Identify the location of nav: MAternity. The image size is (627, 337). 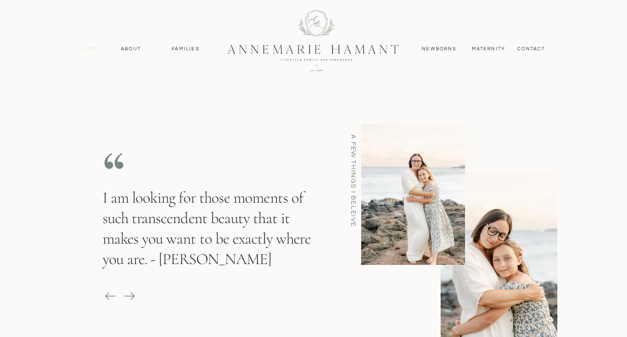
(488, 49).